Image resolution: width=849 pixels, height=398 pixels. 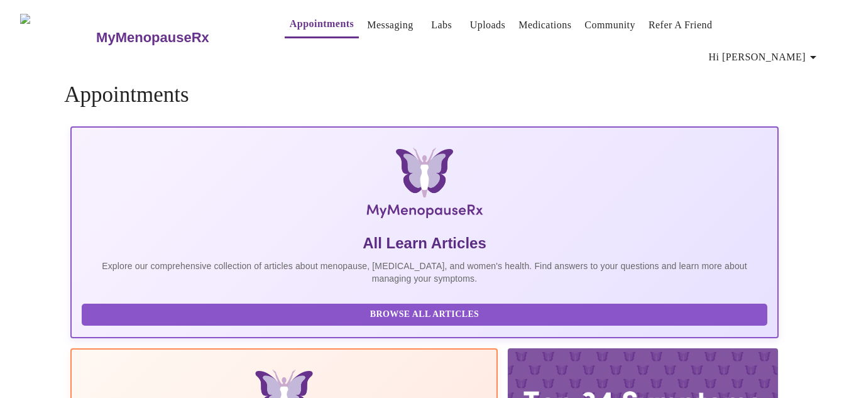 What do you see at coordinates (610, 25) in the screenshot?
I see `a: Community` at bounding box center [610, 25].